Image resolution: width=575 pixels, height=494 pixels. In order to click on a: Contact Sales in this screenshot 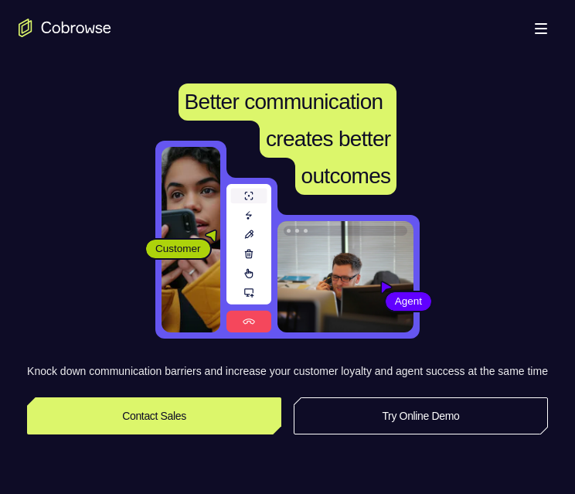, I will do `click(154, 416)`.